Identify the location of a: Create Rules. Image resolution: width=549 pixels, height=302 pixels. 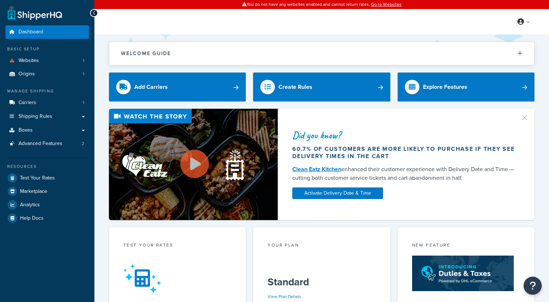
(321, 87).